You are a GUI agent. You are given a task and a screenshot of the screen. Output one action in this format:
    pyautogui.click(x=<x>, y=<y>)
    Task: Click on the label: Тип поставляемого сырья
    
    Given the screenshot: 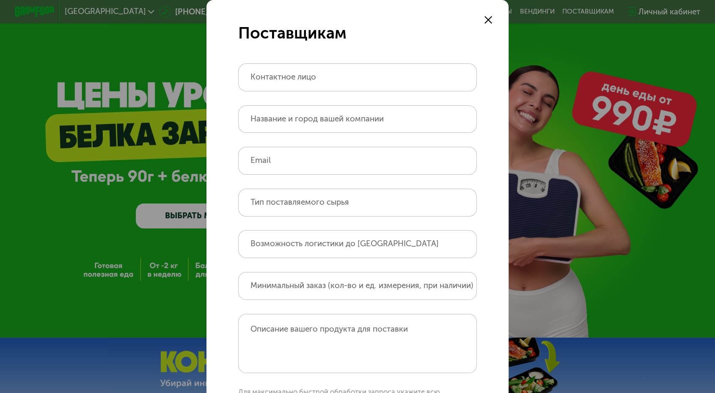 What is the action you would take?
    pyautogui.click(x=299, y=202)
    